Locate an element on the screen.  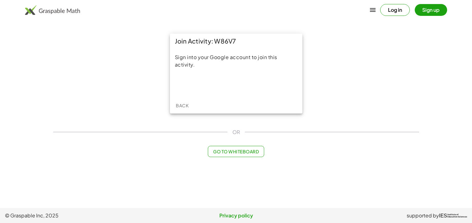
span: supported by is located at coordinates (423, 216).